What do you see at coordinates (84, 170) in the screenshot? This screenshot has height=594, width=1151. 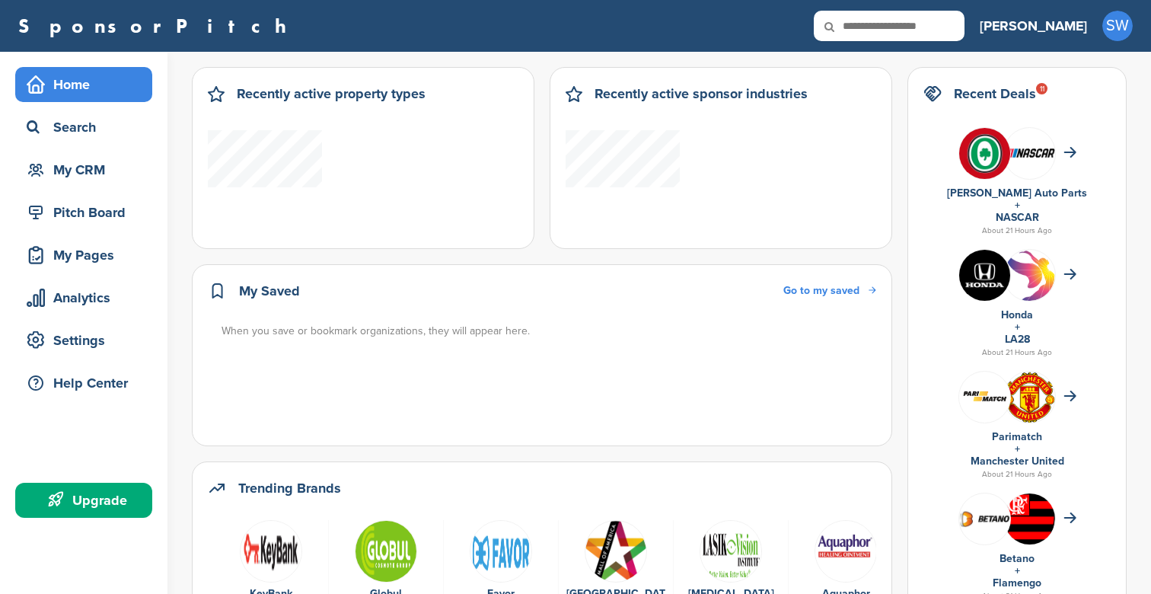 I see `a: My CRM` at bounding box center [84, 170].